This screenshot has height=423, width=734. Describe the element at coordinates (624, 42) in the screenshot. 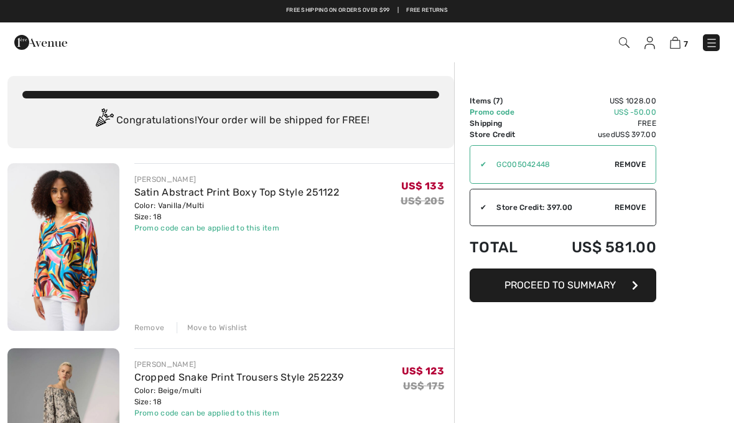

I see `img: Search` at that location.